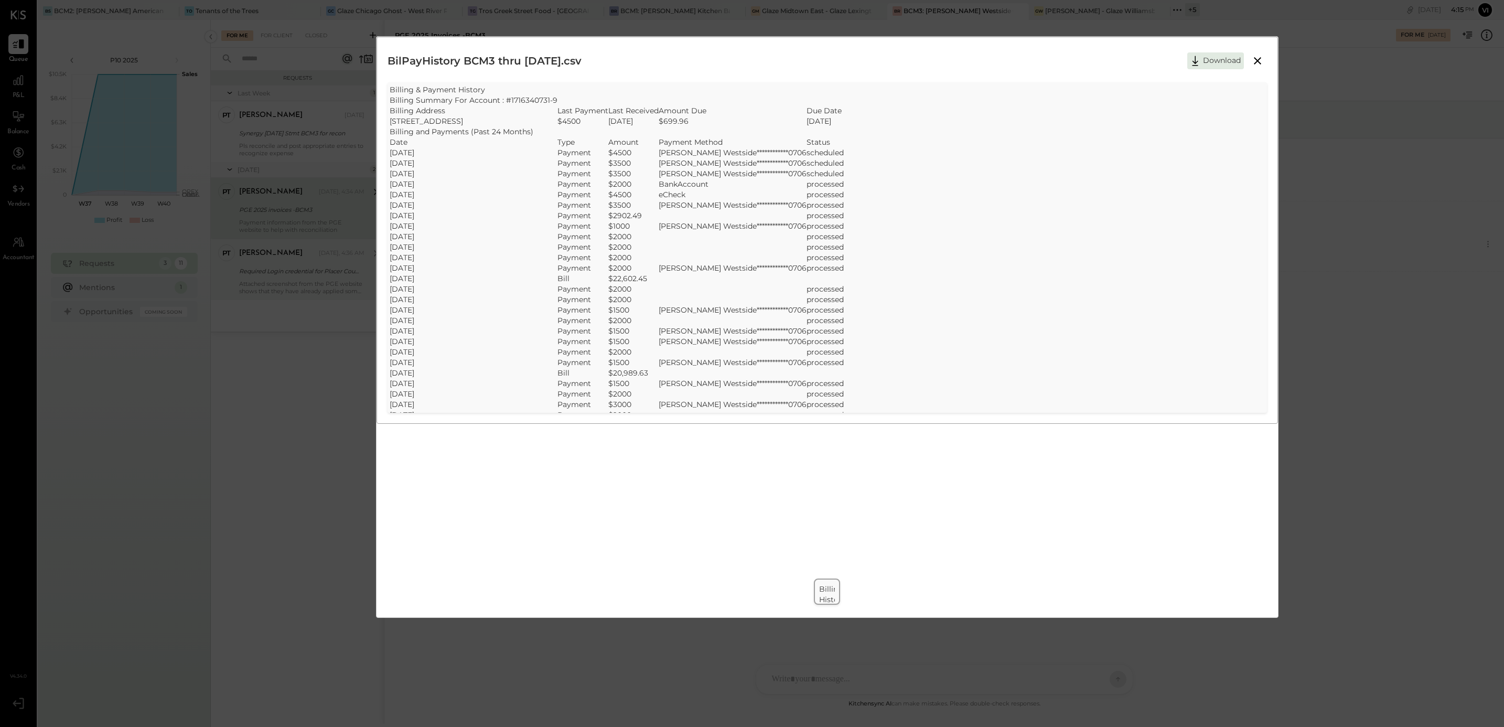  What do you see at coordinates (634, 111) in the screenshot?
I see `td: Last Received` at bounding box center [634, 111].